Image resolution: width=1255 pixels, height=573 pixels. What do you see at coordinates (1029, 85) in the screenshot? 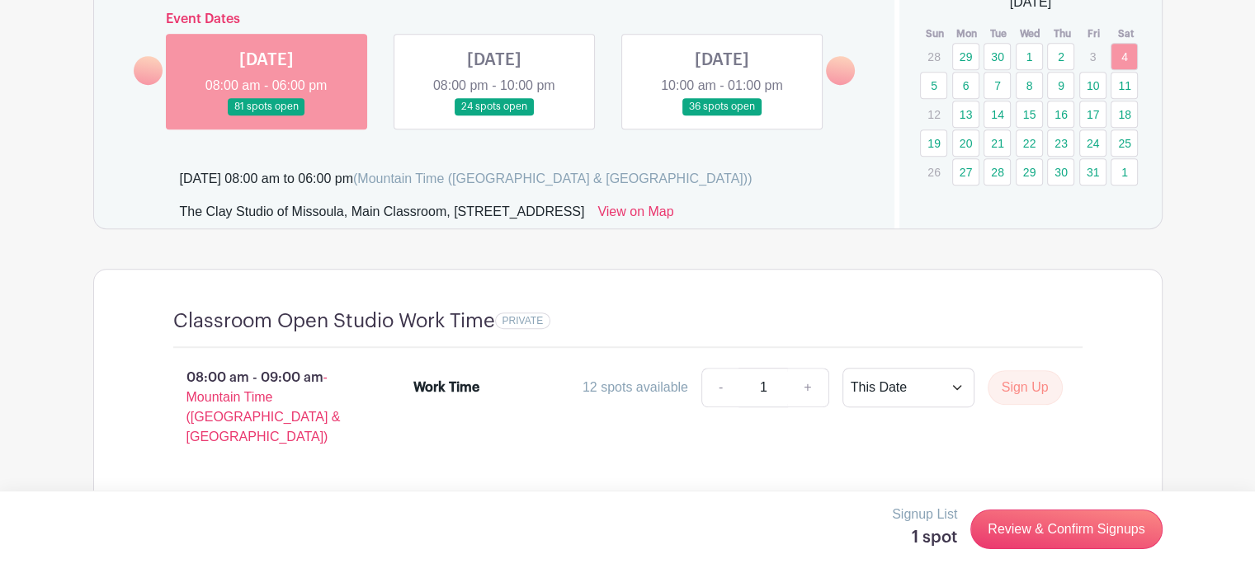
I see `a: 8` at bounding box center [1029, 85].